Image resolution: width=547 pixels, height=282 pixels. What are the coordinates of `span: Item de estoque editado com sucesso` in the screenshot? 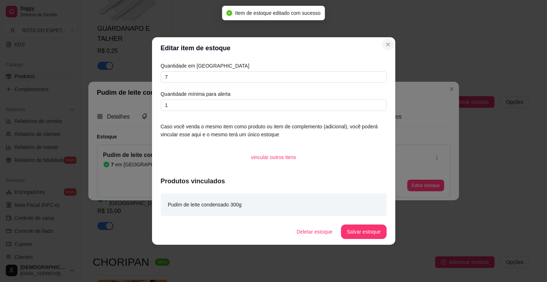 It's located at (278, 13).